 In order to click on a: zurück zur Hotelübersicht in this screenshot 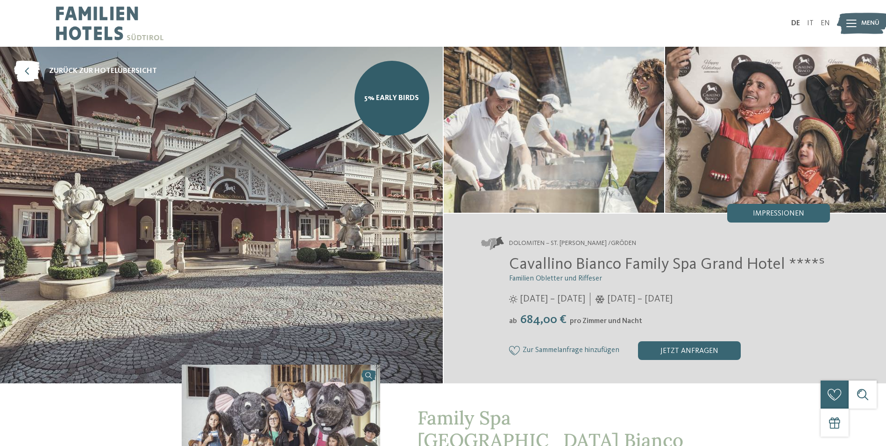, I will do `click(85, 71)`.